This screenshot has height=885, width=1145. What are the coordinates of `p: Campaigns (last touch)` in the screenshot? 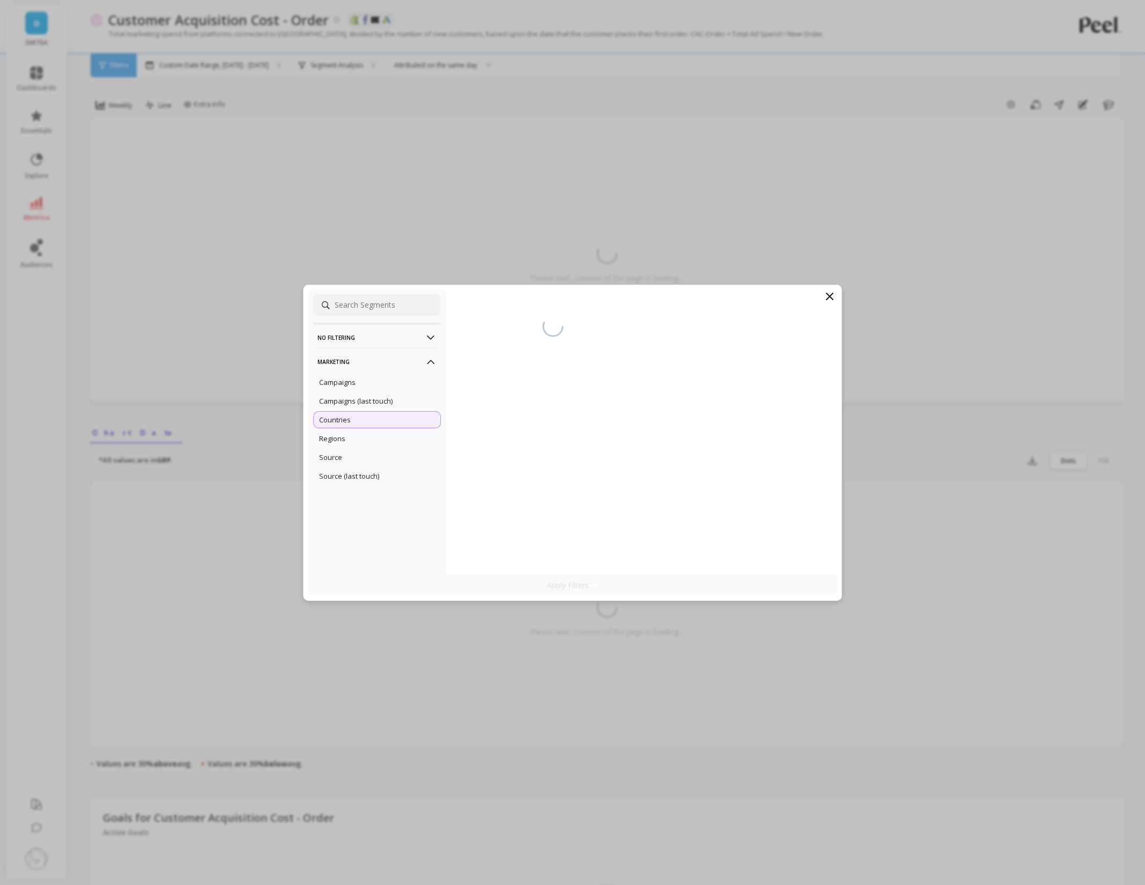 It's located at (355, 401).